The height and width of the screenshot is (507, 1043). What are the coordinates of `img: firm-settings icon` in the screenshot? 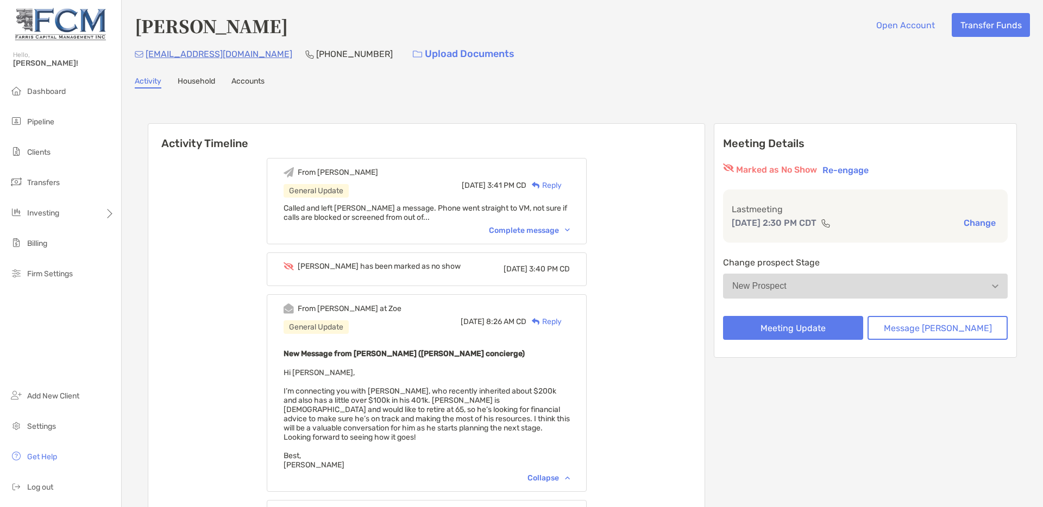 It's located at (16, 273).